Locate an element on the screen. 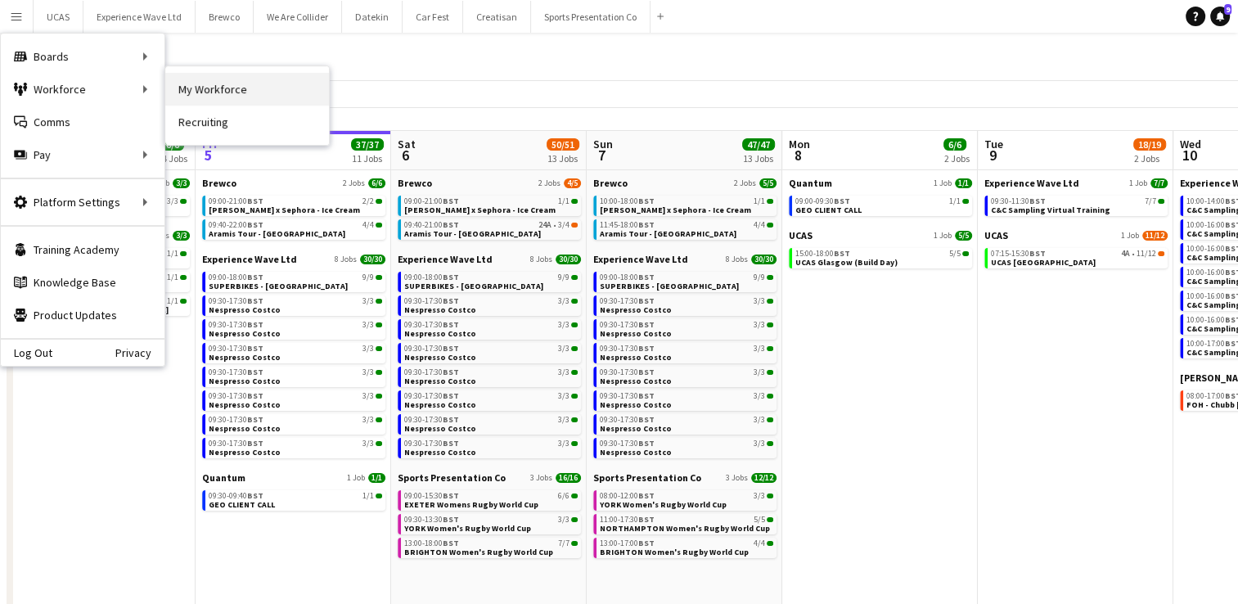 The height and width of the screenshot is (604, 1238). div: UCAS1 Job5/515:00-18:00BST5/5UCAS Glasgow (Build Day) is located at coordinates (881, 250).